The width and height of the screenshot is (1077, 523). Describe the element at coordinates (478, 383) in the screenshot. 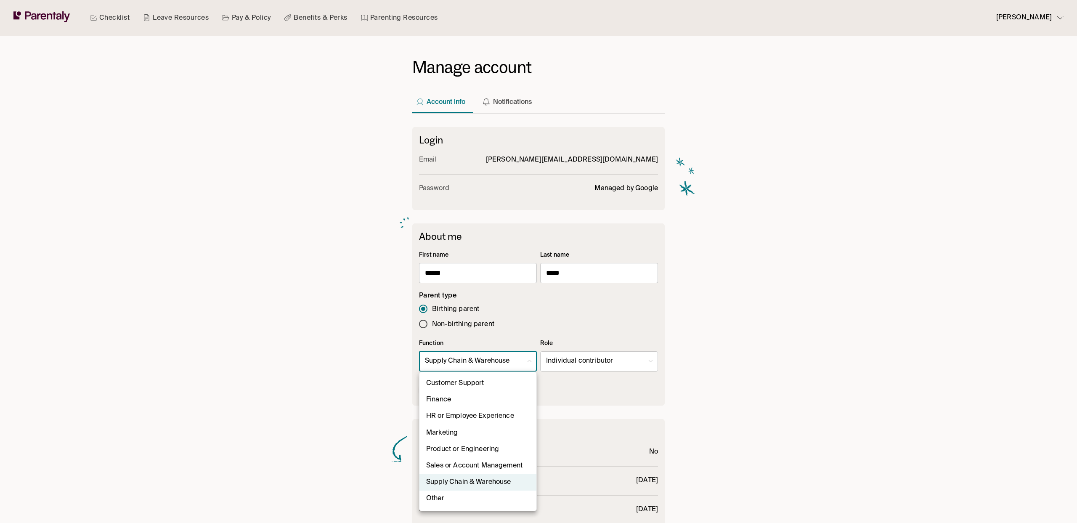

I see `li: Customer Support` at that location.